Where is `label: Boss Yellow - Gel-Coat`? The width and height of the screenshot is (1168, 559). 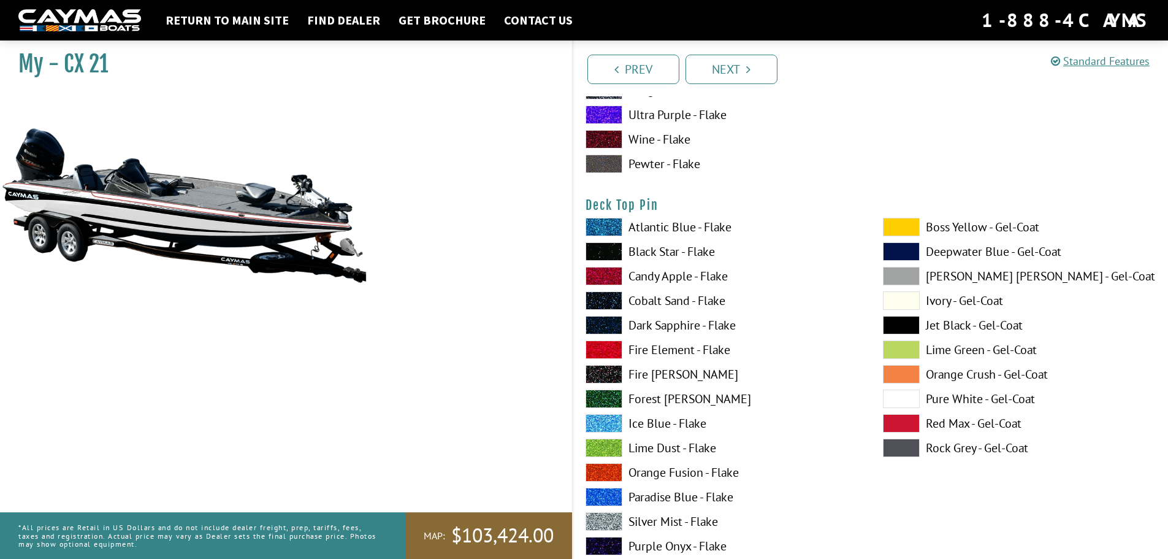 label: Boss Yellow - Gel-Coat is located at coordinates (1019, 227).